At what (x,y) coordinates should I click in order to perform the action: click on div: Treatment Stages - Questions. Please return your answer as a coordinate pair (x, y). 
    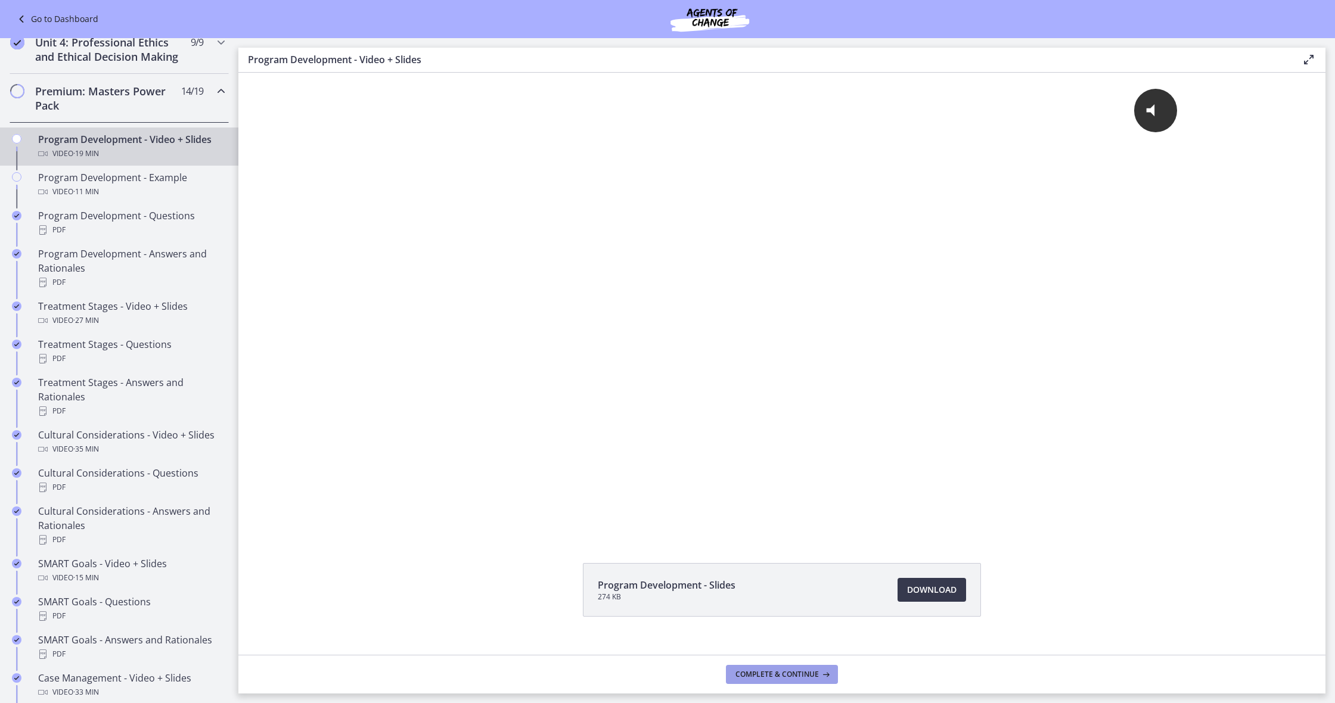
    Looking at the image, I should click on (131, 352).